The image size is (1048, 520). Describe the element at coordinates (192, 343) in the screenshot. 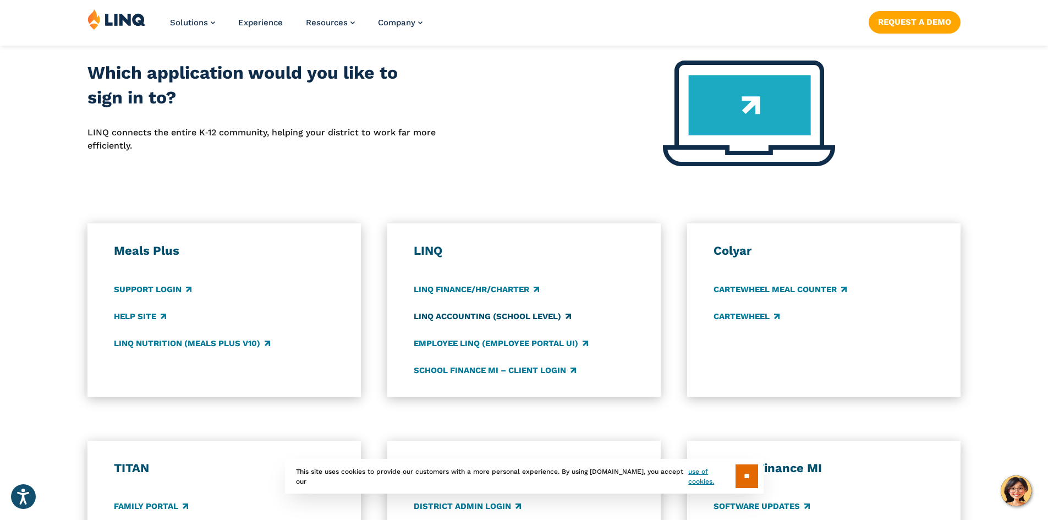

I see `a: LINQ Nutrition (Meals Plus v10)` at that location.